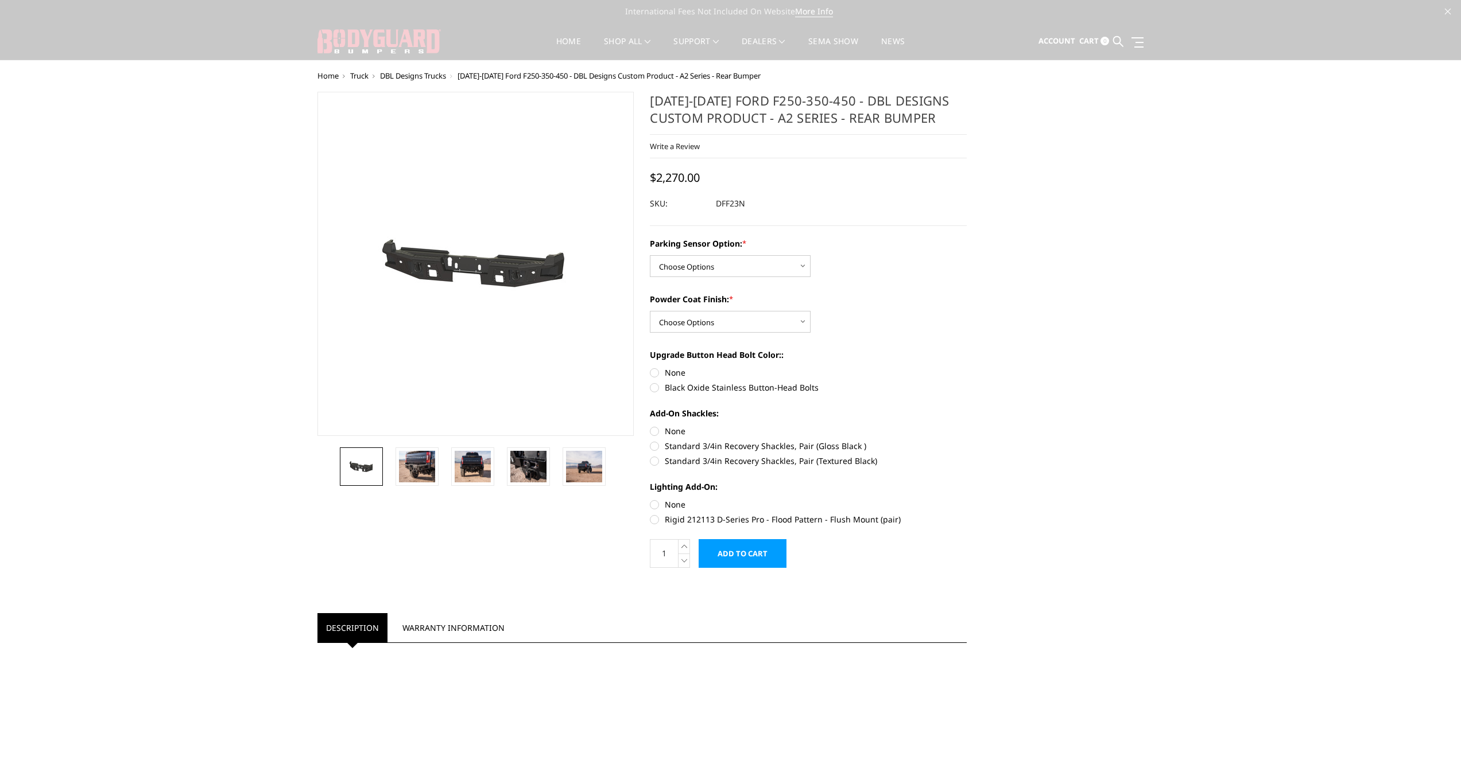 This screenshot has width=1461, height=780. I want to click on a: Write a Review, so click(674, 146).